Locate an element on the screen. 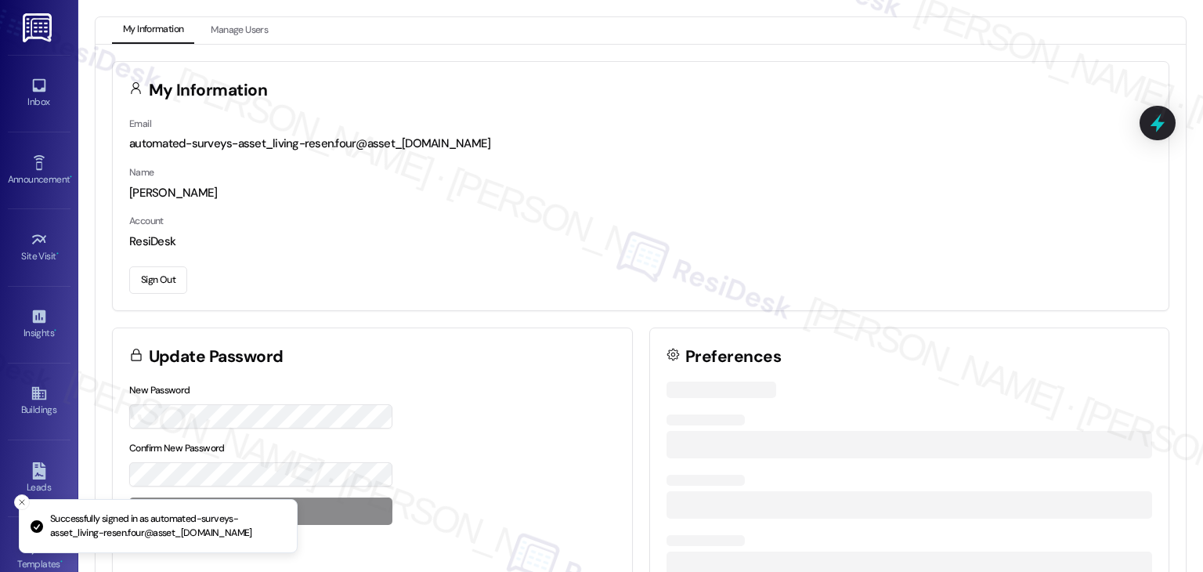  a: Leads is located at coordinates (39, 479).